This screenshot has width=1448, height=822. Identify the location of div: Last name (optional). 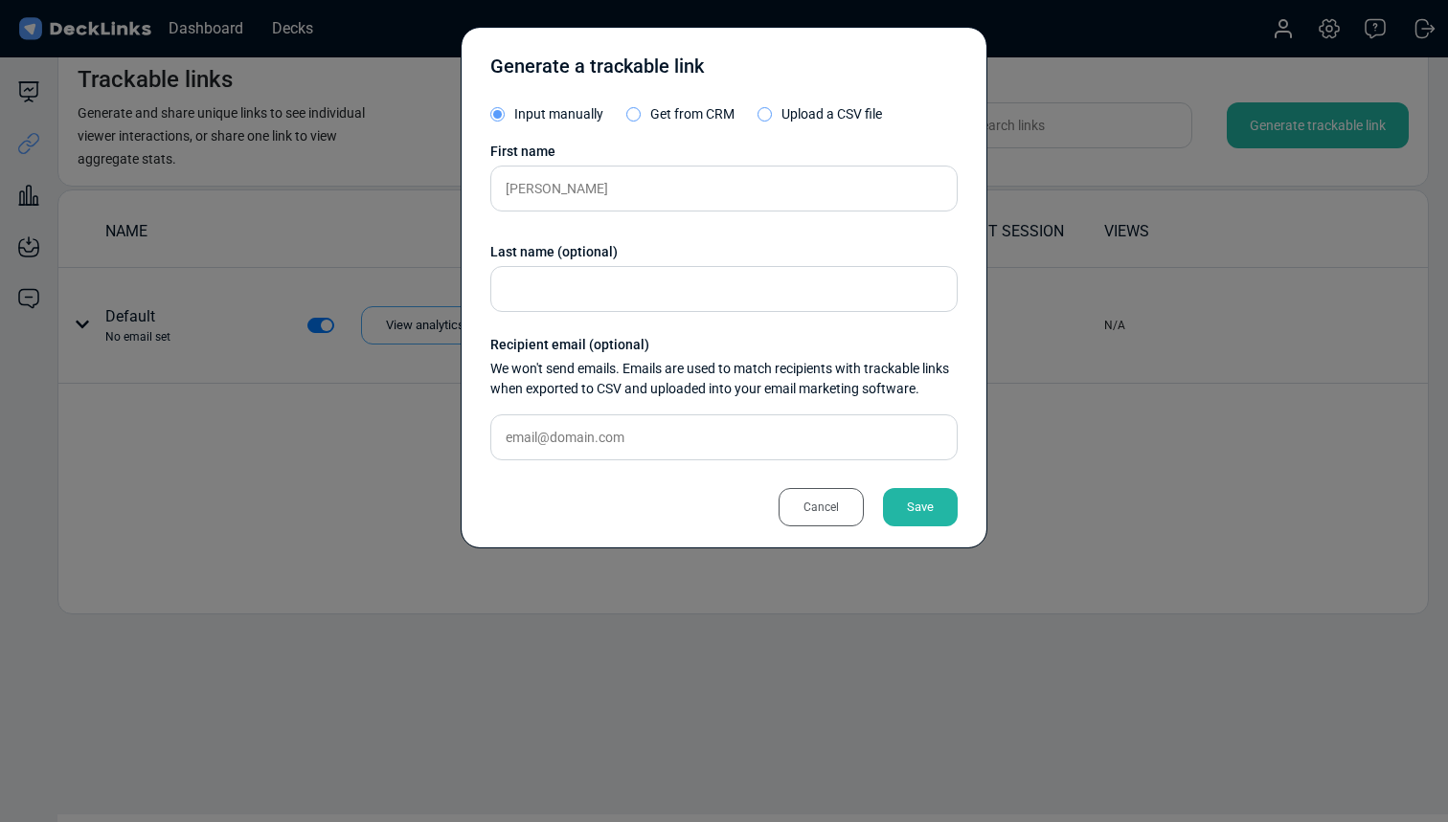
(724, 252).